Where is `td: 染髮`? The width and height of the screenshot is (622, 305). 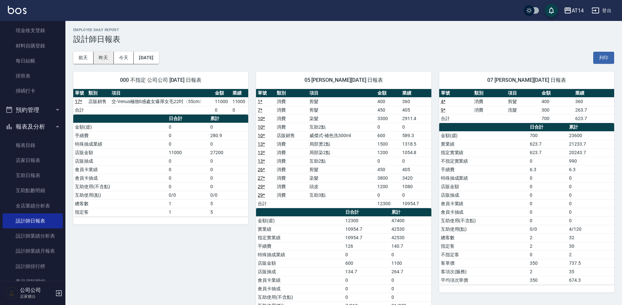
td: 染髮 is located at coordinates (342, 118).